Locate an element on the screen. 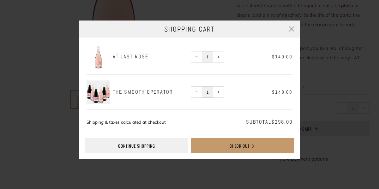 The width and height of the screenshot is (379, 189). p: Shipping & taxes calculated at checkout is located at coordinates (155, 122).